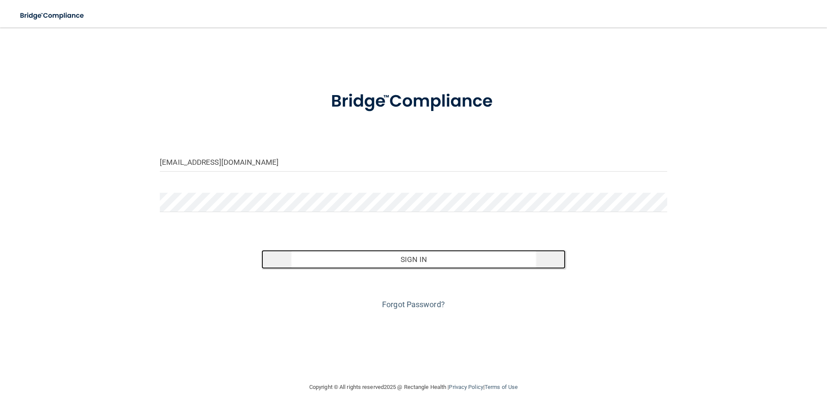 The image size is (827, 410). What do you see at coordinates (501, 387) in the screenshot?
I see `a: Terms of Use` at bounding box center [501, 387].